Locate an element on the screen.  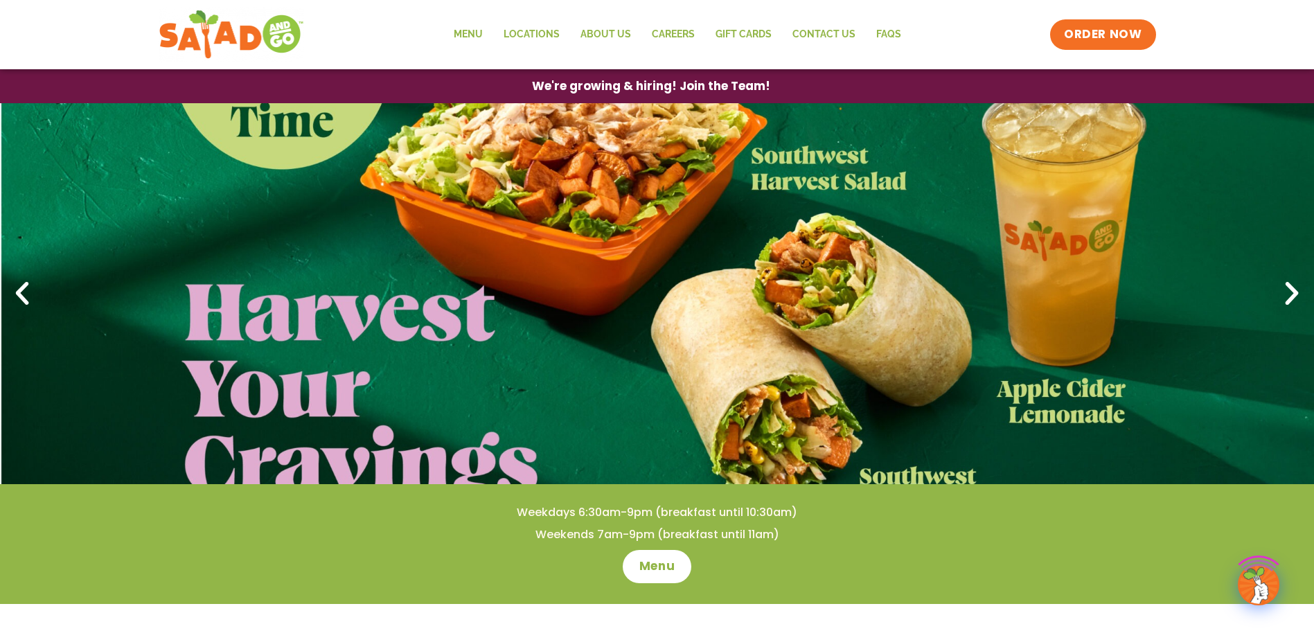
a: Locations is located at coordinates (531, 35).